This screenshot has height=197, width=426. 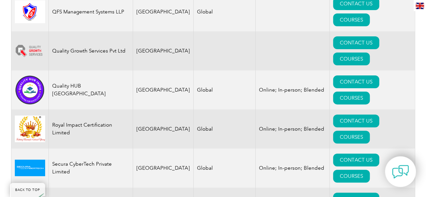 I want to click on img: contact-chat.png, so click(x=401, y=172).